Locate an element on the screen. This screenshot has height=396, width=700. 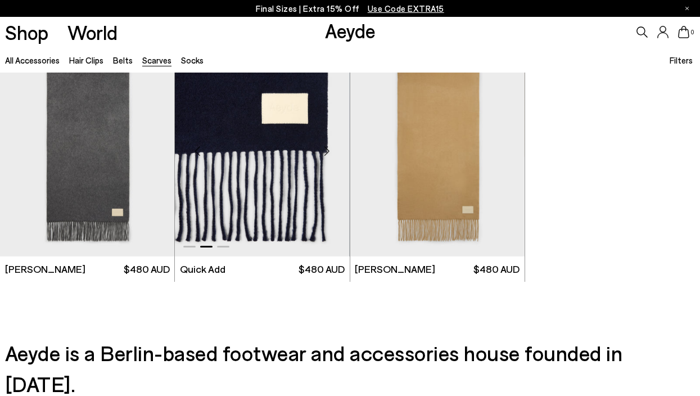
a: 3 / 3 1 / 3 2 / 3 3 / 3 1 / 3 Next slide Previous slide is located at coordinates (437, 147).